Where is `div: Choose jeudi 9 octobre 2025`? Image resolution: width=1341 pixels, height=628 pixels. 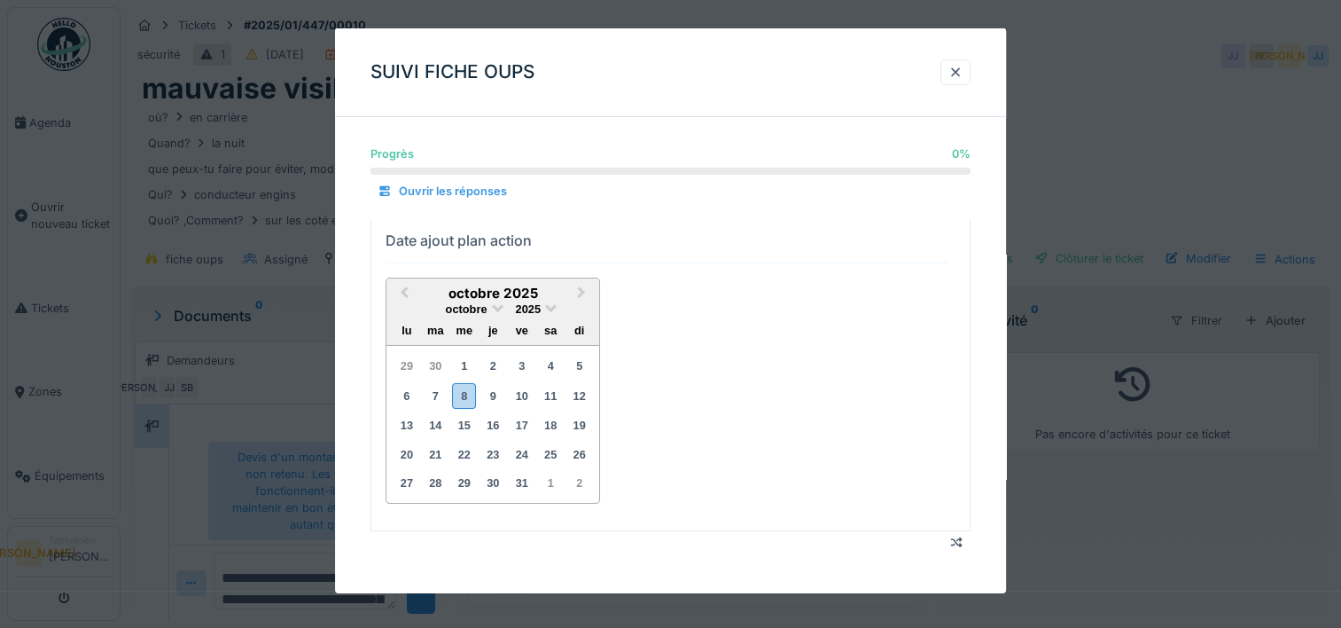 div: Choose jeudi 9 octobre 2025 is located at coordinates (493, 395).